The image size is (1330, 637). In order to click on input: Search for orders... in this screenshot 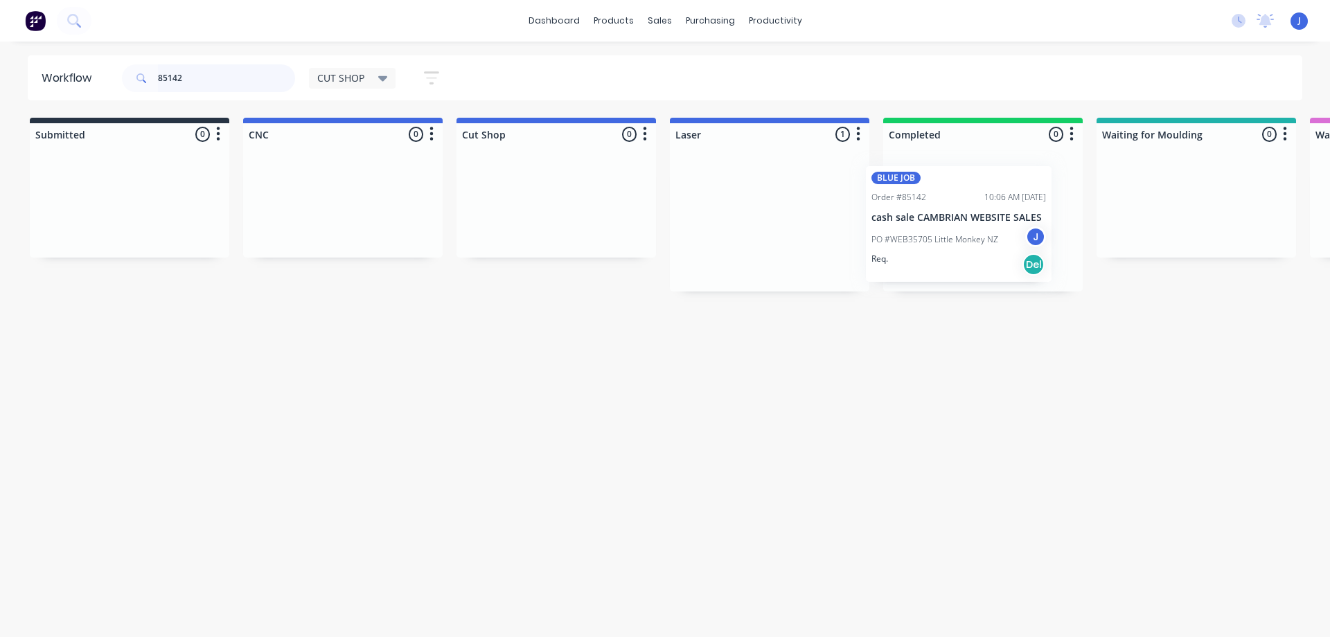, I will do `click(227, 78)`.